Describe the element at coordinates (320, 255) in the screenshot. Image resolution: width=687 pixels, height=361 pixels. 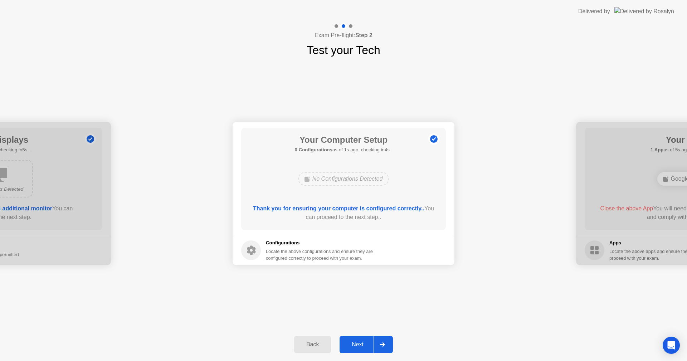
I see `div: Locate the above configurations and ensure they are configured correctly to proceed with your exam.` at that location.